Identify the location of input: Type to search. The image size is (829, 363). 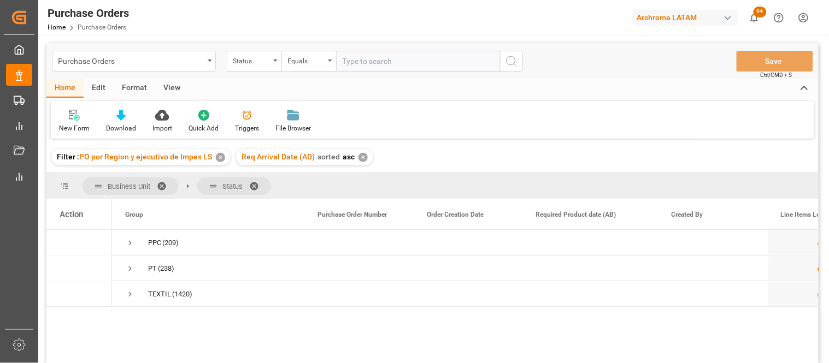
(418, 61).